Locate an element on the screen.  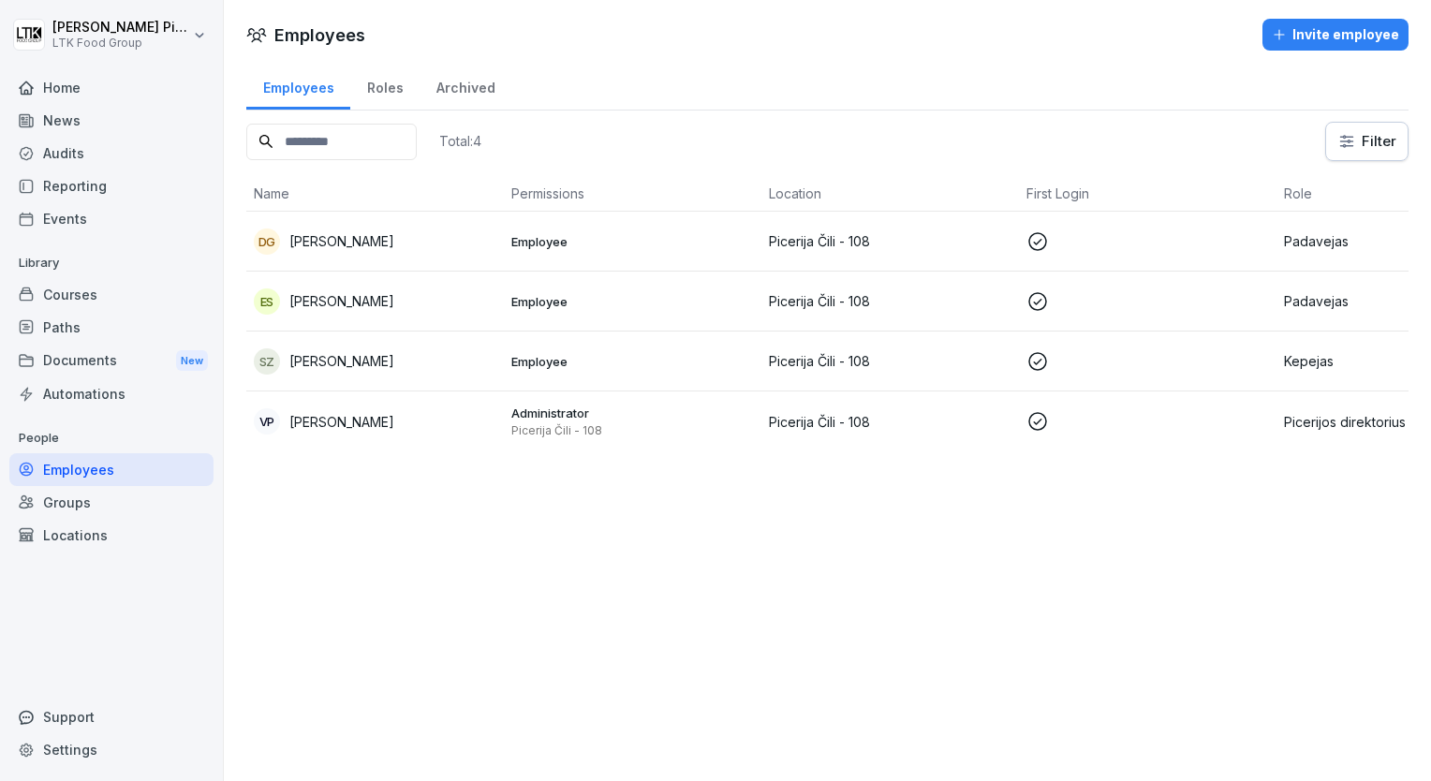
p: LTK Food Group is located at coordinates (121, 43).